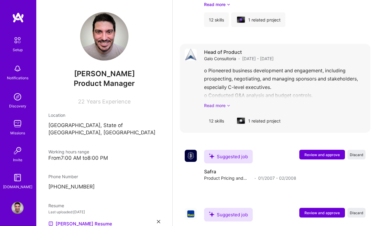 This screenshot has height=226, width=390. I want to click on div: Invite, so click(18, 159).